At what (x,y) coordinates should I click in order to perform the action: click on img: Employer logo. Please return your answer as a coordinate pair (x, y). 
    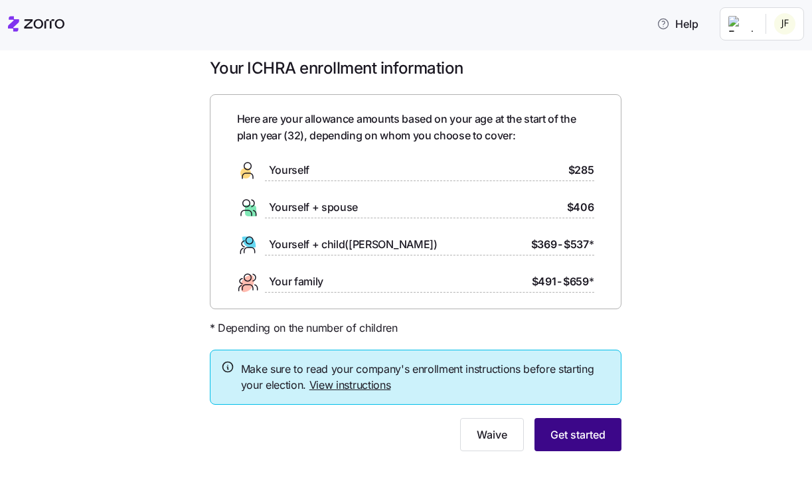
    Looking at the image, I should click on (742, 24).